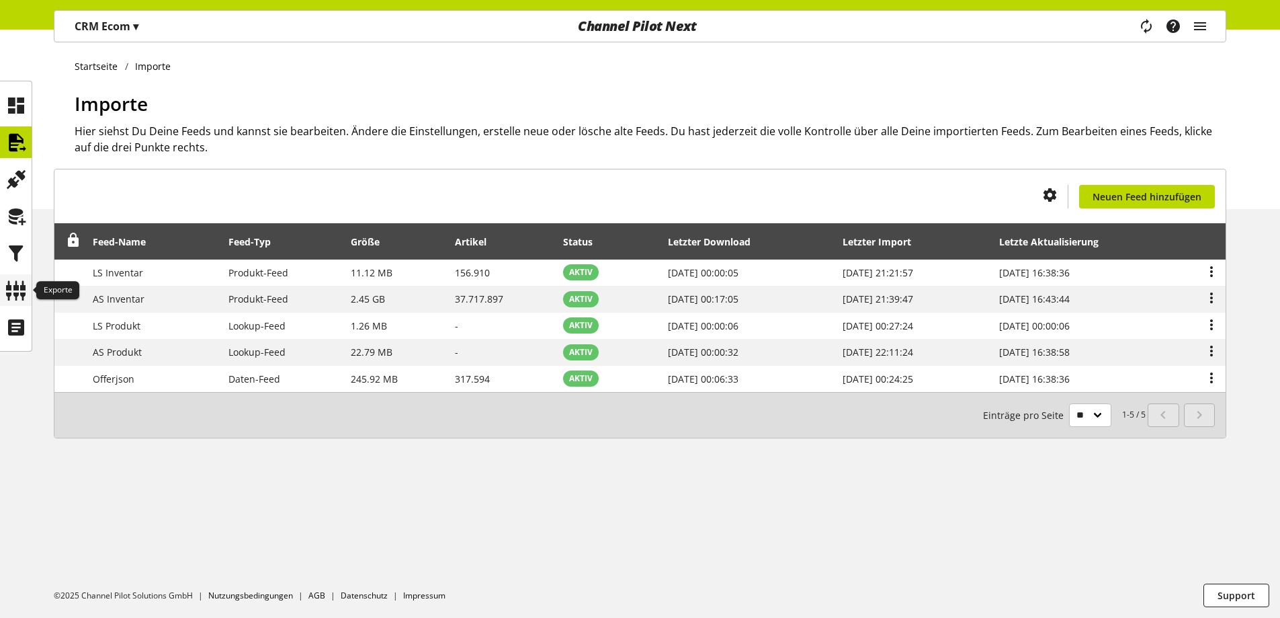 The width and height of the screenshot is (1280, 618). I want to click on a: Neuen Feed hinzufügen, so click(1147, 196).